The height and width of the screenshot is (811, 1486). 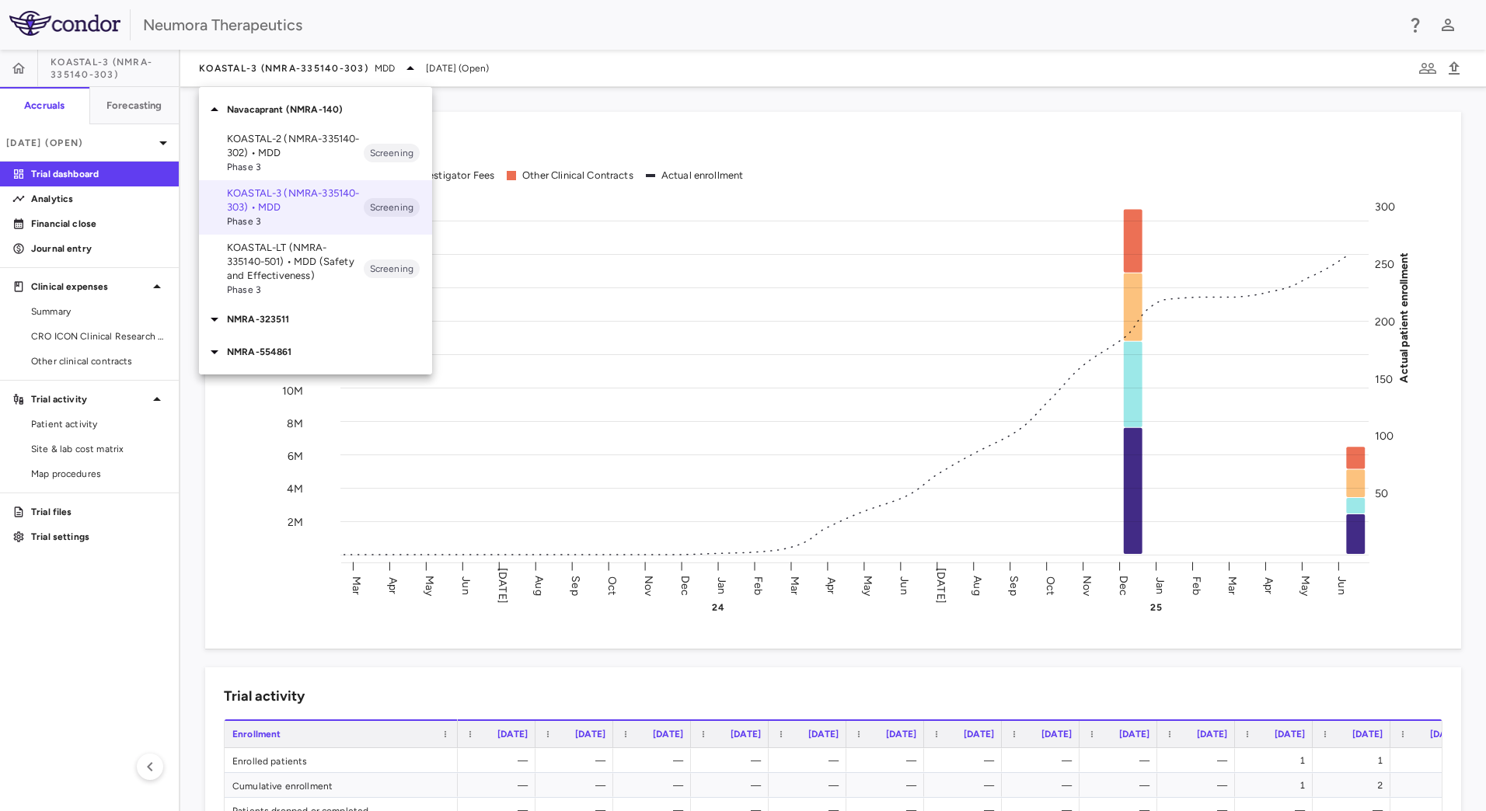 I want to click on p: KOASTAL-2 (NMRA-335140-302) • MDD, so click(x=295, y=146).